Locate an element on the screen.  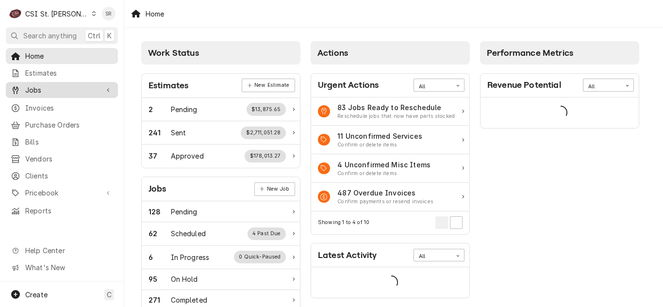
span: Loading... is located at coordinates (561, 113).